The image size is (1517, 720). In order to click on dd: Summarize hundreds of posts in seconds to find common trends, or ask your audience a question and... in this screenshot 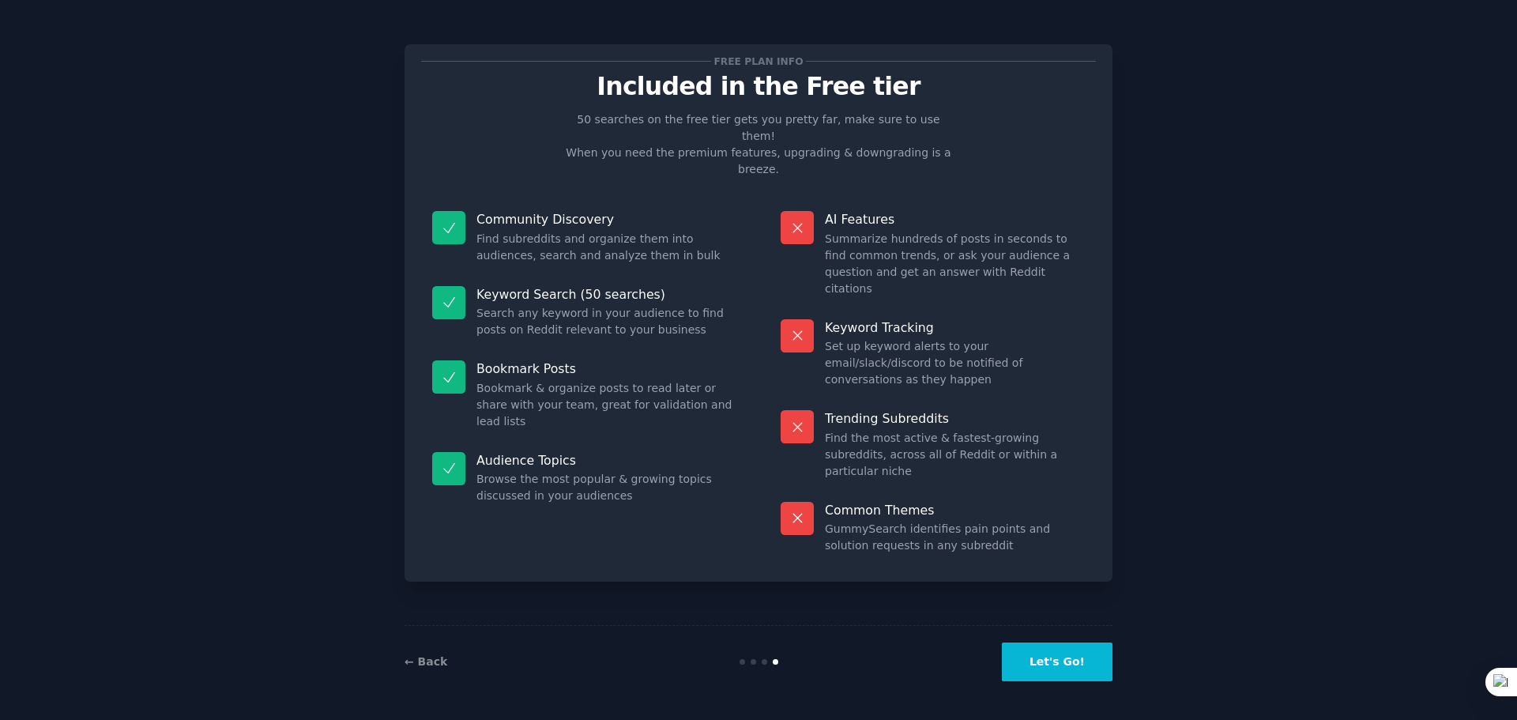, I will do `click(955, 264)`.